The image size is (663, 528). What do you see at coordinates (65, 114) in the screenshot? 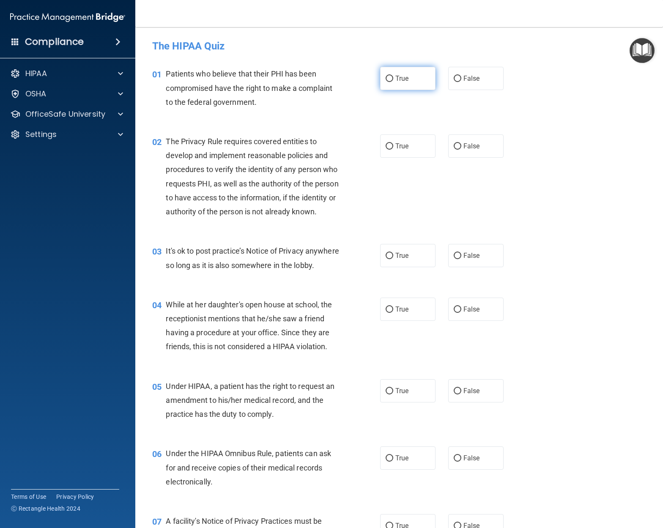
I see `p: OfficeSafe University` at bounding box center [65, 114].